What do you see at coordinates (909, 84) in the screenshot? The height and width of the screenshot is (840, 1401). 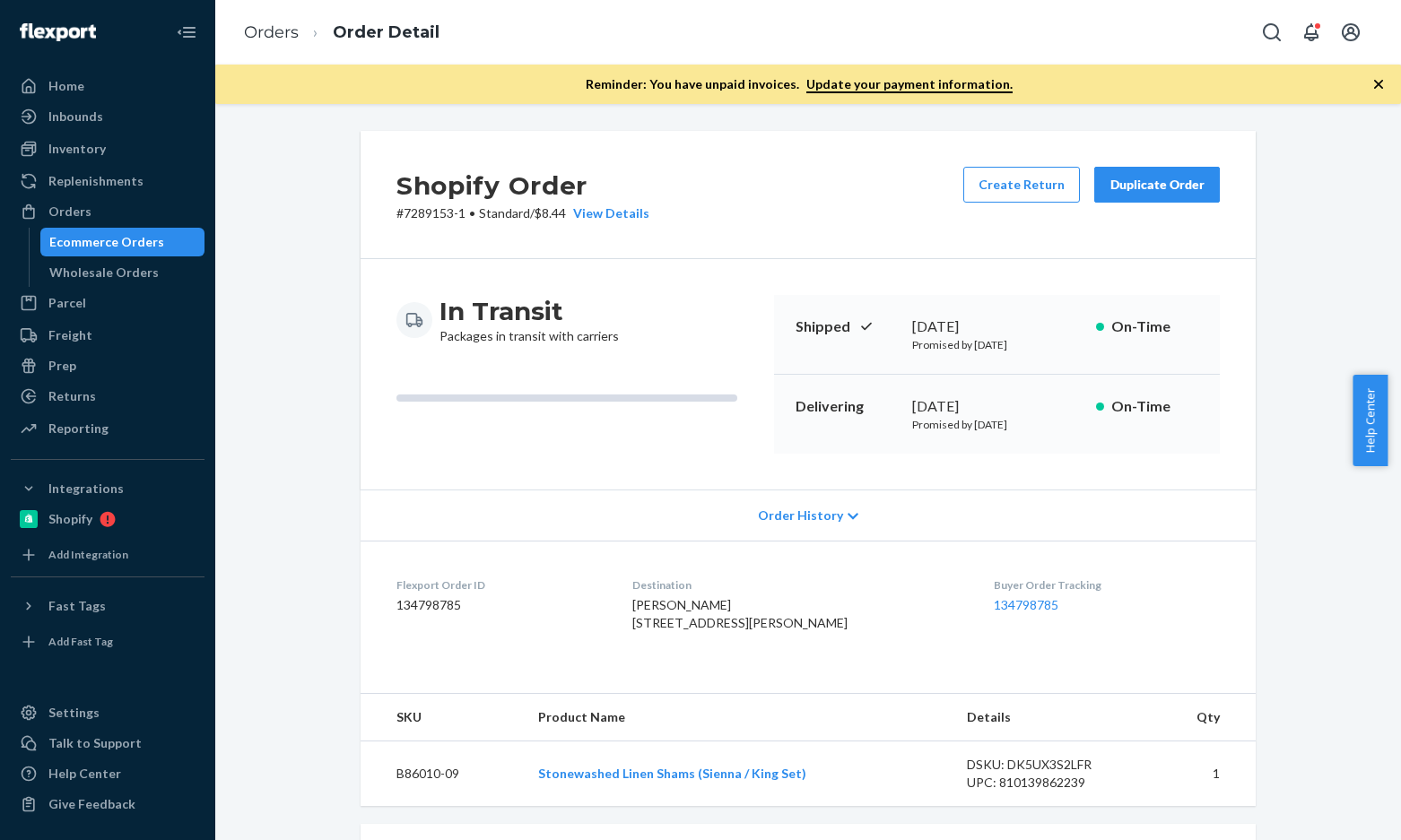 I see `a: Update your payment information.` at bounding box center [909, 84].